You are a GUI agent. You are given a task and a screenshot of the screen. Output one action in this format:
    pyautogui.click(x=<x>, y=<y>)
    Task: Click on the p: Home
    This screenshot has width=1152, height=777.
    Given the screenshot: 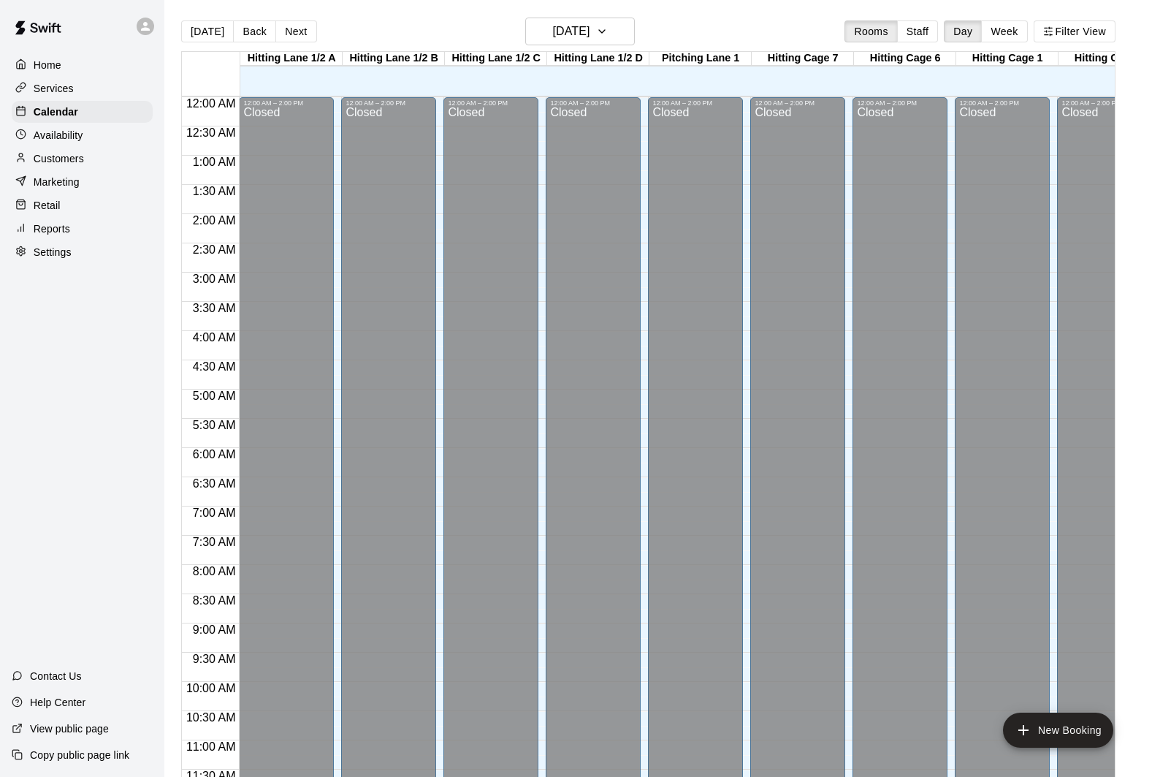 What is the action you would take?
    pyautogui.click(x=47, y=65)
    